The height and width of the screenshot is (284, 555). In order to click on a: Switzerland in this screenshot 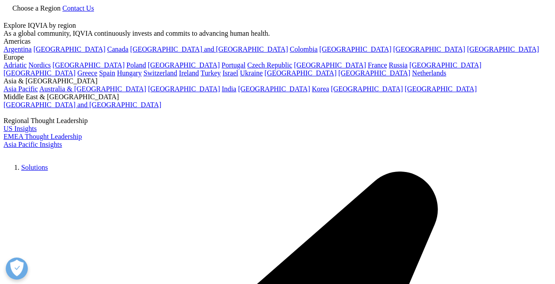, I will do `click(160, 73)`.